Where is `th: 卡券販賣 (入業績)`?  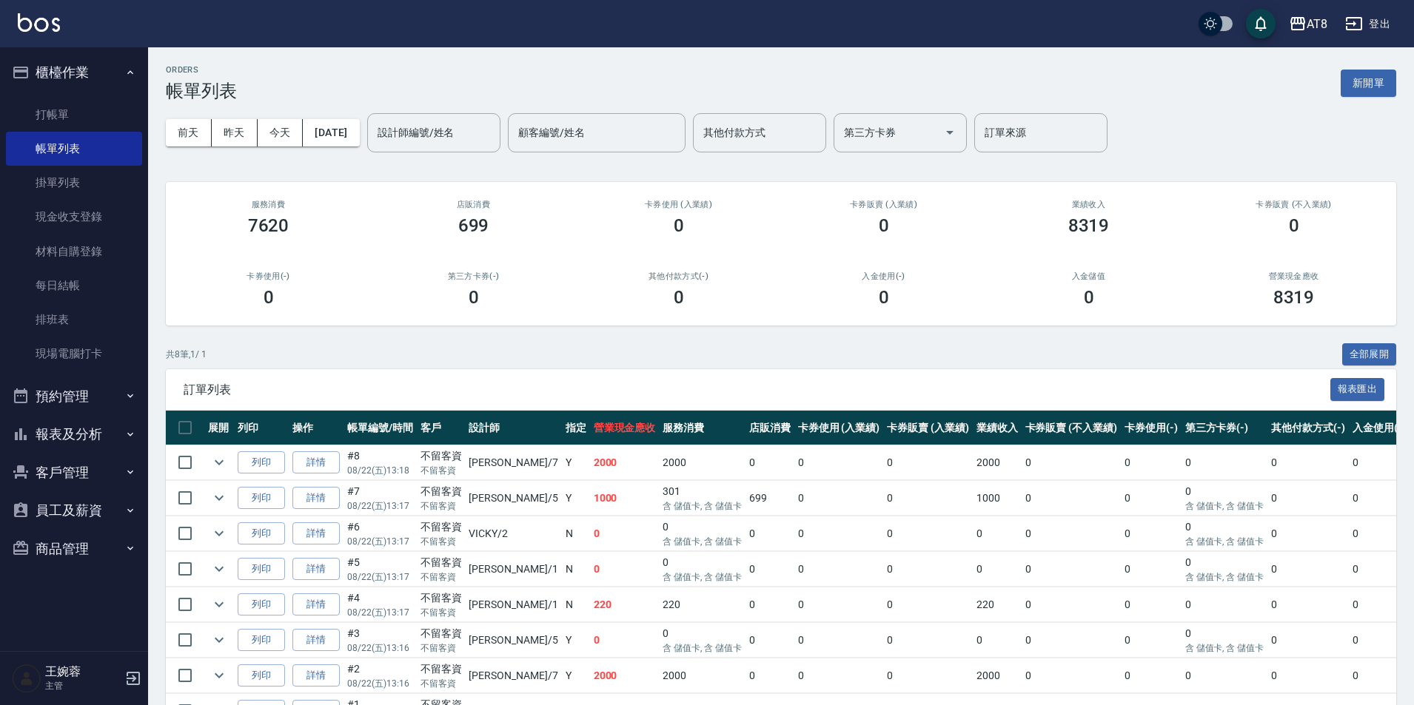 th: 卡券販賣 (入業績) is located at coordinates (928, 428).